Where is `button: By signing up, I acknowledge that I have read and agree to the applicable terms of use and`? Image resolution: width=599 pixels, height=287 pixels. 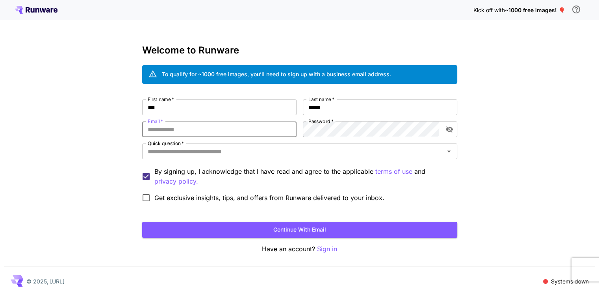 button: By signing up, I acknowledge that I have read and agree to the applicable terms of use and is located at coordinates (176, 181).